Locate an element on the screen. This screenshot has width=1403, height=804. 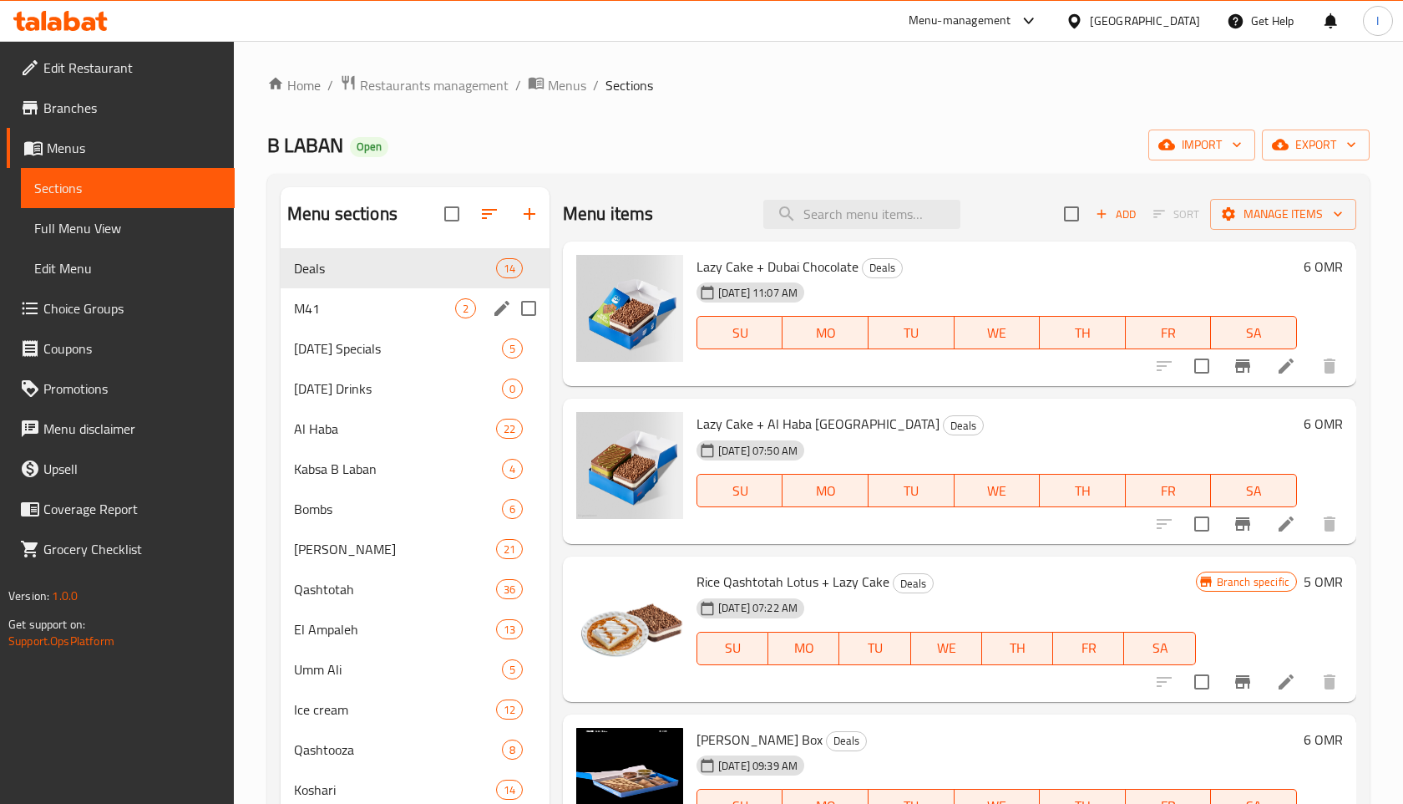
span: Rice Qashtotah Lotus + Lazy Cake is located at coordinates (793, 581).